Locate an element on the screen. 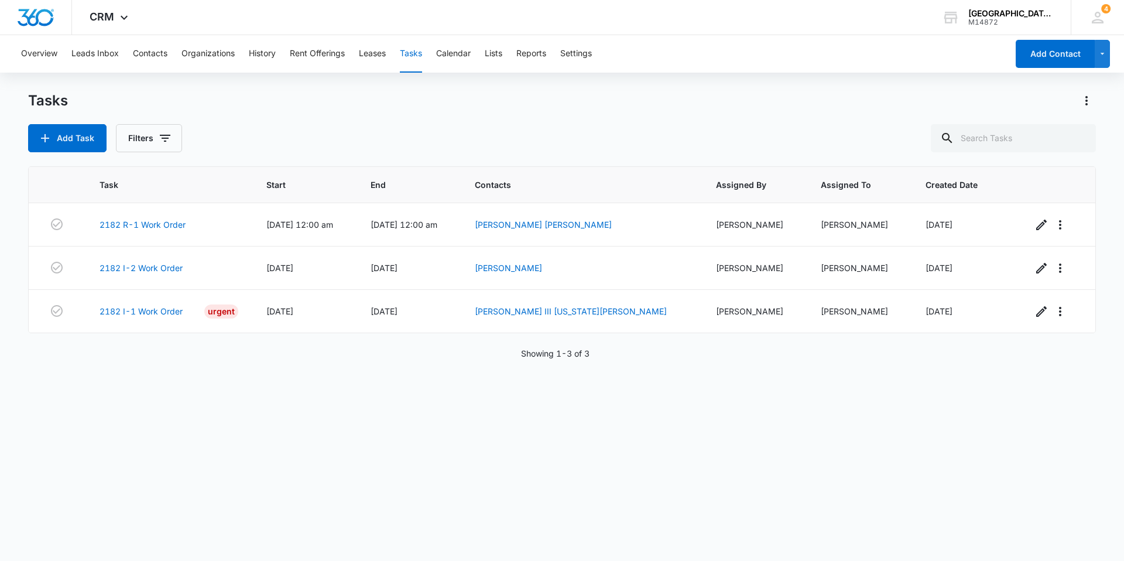 This screenshot has height=561, width=1124. span: End is located at coordinates (400, 184).